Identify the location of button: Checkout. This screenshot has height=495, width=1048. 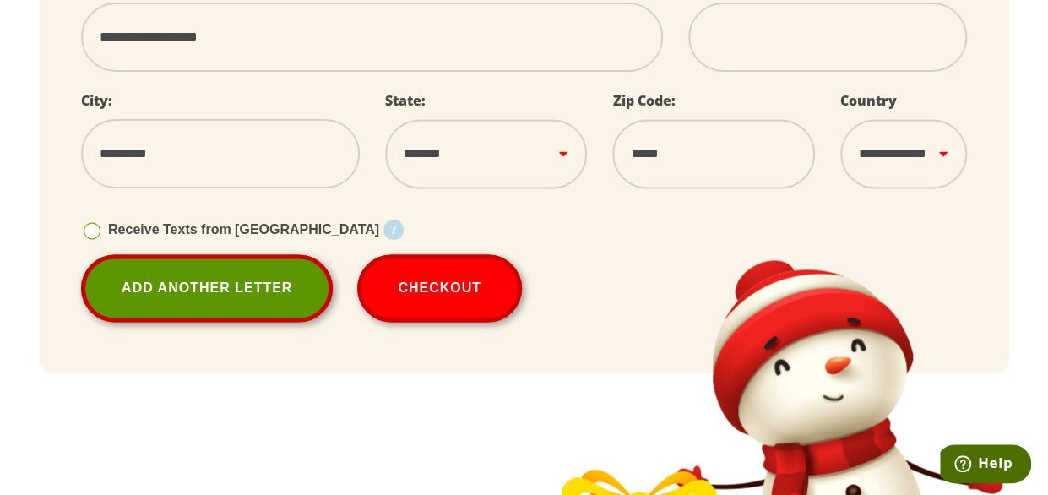
(439, 288).